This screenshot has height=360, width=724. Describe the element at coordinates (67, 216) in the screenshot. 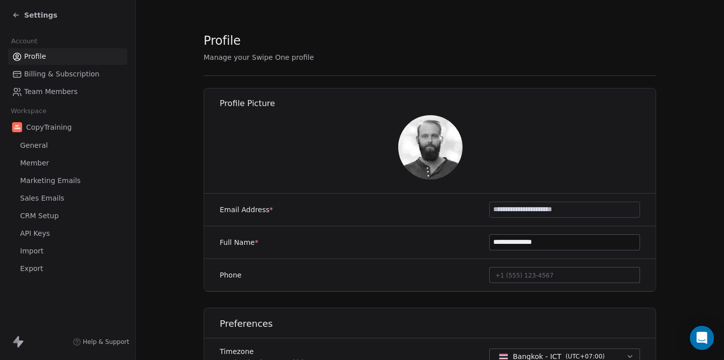

I see `a: CRM Setup` at that location.